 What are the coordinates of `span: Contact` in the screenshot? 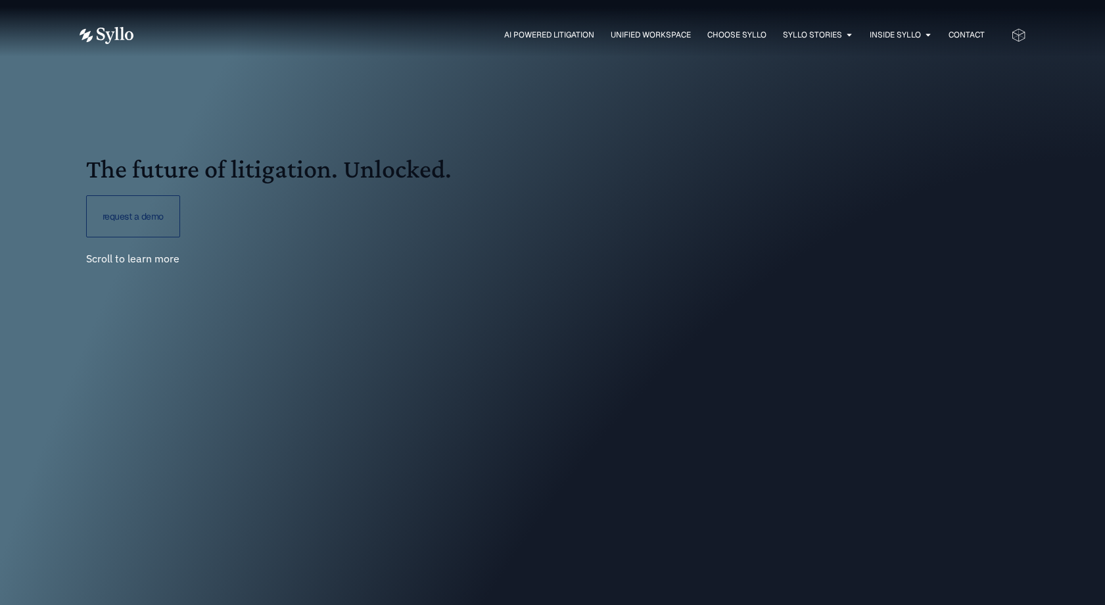 It's located at (966, 35).